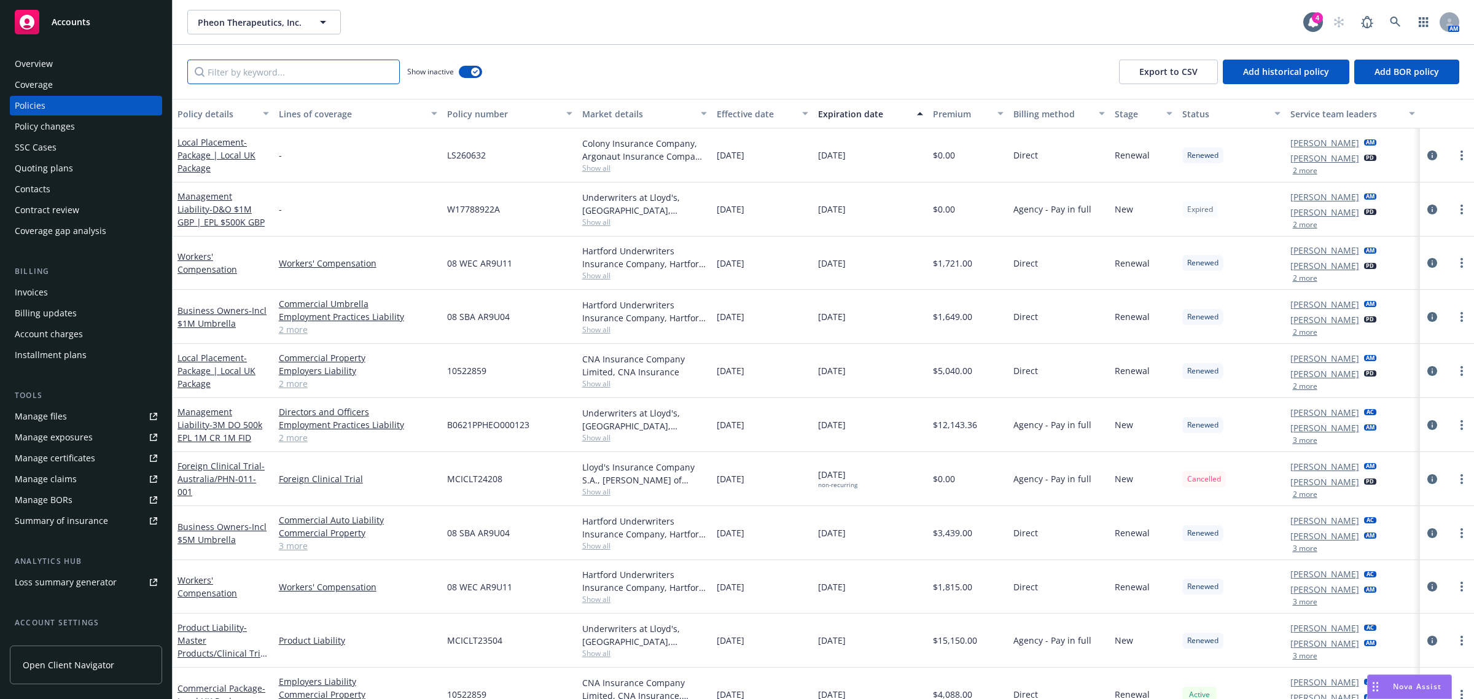 The image size is (1474, 699). What do you see at coordinates (955, 640) in the screenshot?
I see `span: $15,150.00` at bounding box center [955, 640].